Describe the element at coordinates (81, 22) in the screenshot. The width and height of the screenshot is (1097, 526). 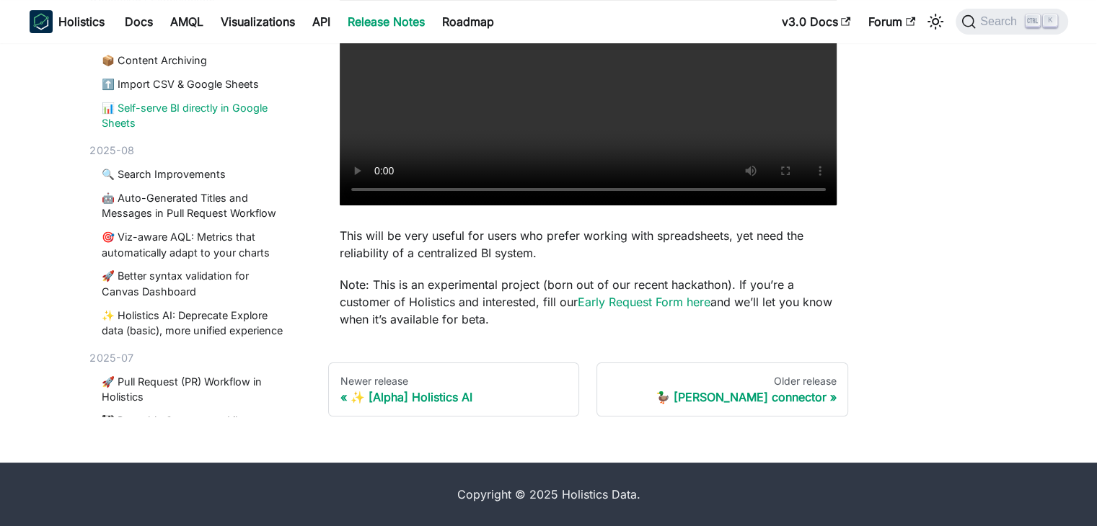
I see `b: Holistics` at that location.